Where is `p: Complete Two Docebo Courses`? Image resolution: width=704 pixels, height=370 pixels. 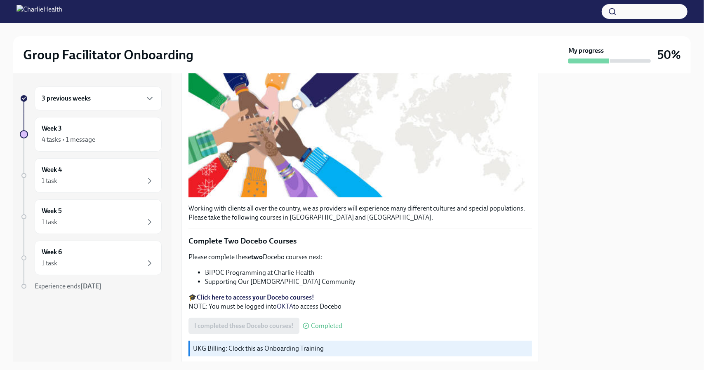 p: Complete Two Docebo Courses is located at coordinates (360, 241).